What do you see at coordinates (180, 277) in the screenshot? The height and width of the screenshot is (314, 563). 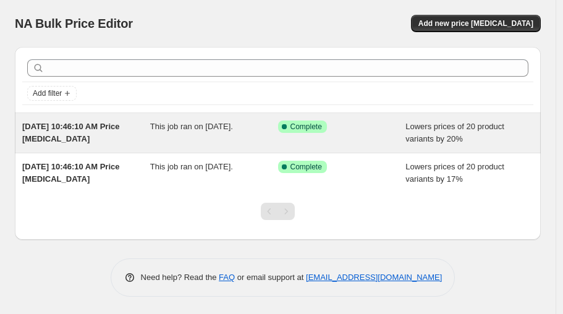 I see `span: Need help? Read the` at bounding box center [180, 277].